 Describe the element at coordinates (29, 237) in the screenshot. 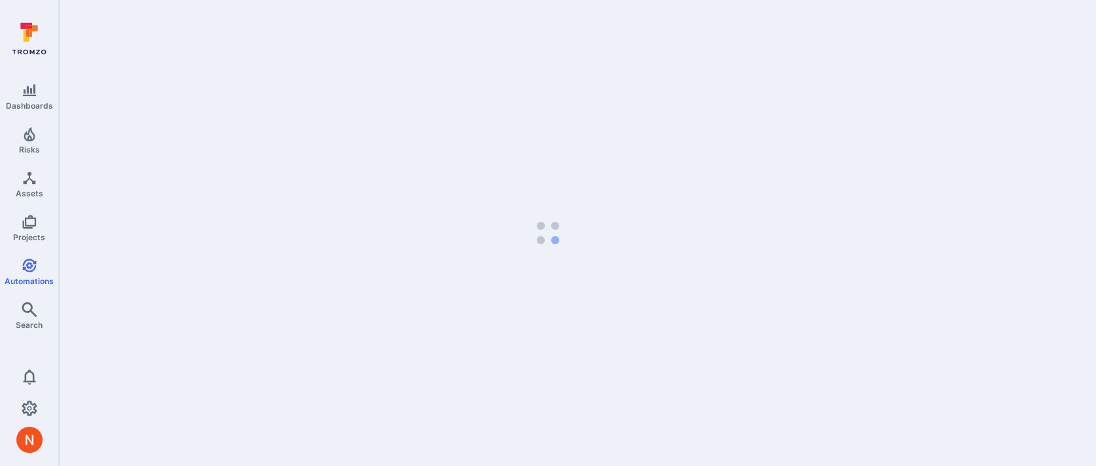

I see `span: Projects` at that location.